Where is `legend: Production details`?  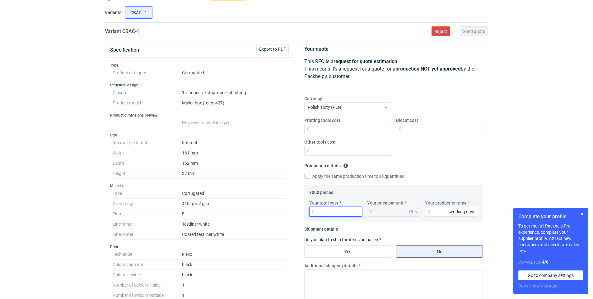 legend: Production details is located at coordinates (326, 165).